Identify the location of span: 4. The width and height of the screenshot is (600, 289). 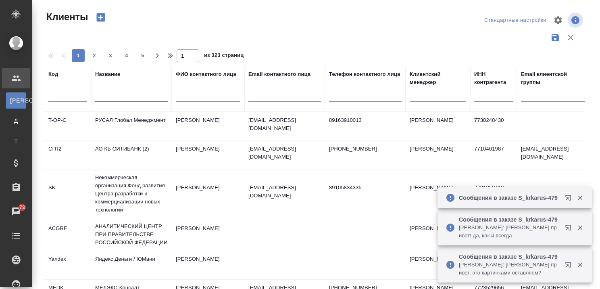
(127, 56).